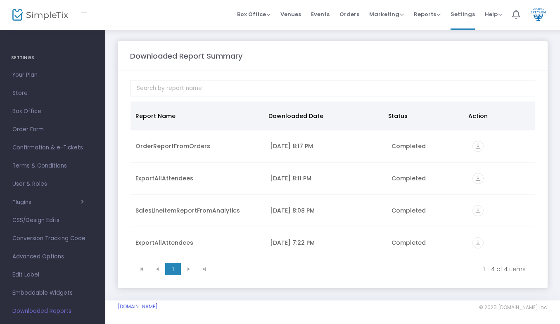  Describe the element at coordinates (52, 311) in the screenshot. I see `span: Downloaded Reports` at that location.